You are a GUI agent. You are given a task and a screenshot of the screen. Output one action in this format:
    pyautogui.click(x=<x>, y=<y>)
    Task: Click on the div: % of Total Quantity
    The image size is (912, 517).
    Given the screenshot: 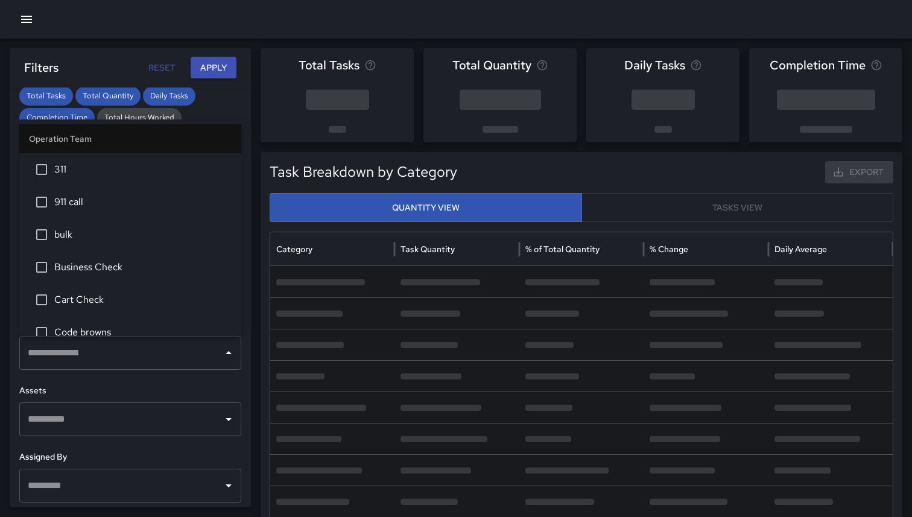 What is the action you would take?
    pyautogui.click(x=562, y=249)
    